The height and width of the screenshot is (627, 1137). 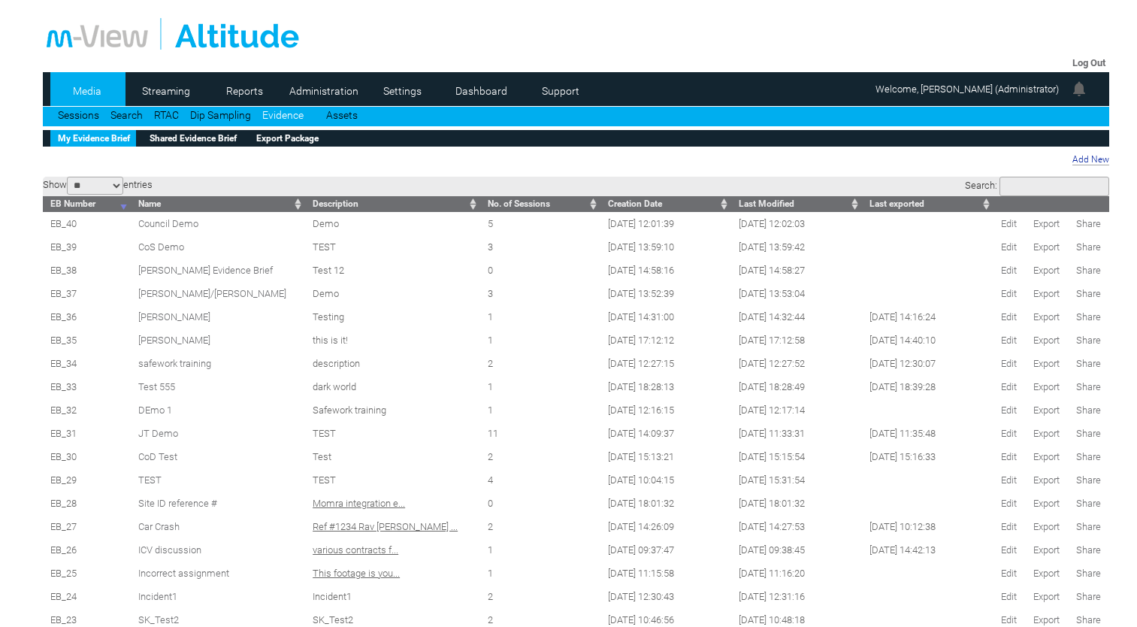 I want to click on span: Test, so click(x=322, y=456).